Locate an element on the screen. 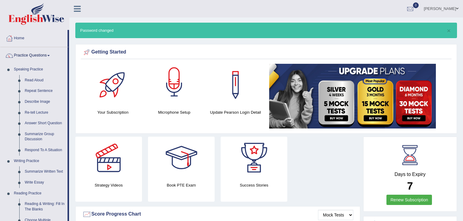 The image size is (463, 221). a: Speaking Practice is located at coordinates (39, 69).